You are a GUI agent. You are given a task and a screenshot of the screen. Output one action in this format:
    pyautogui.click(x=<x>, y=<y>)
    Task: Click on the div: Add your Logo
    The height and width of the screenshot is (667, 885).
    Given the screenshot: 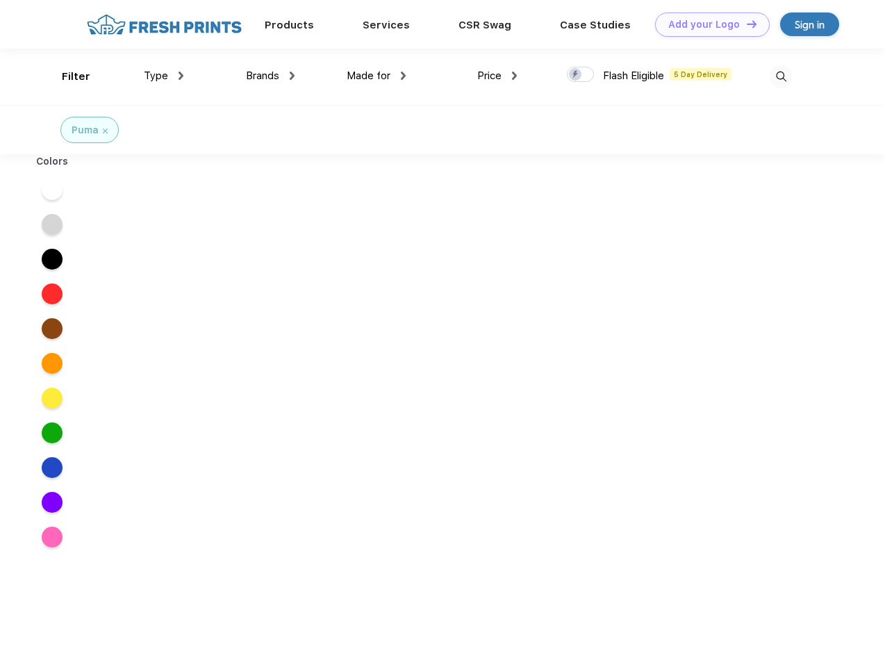 What is the action you would take?
    pyautogui.click(x=704, y=24)
    